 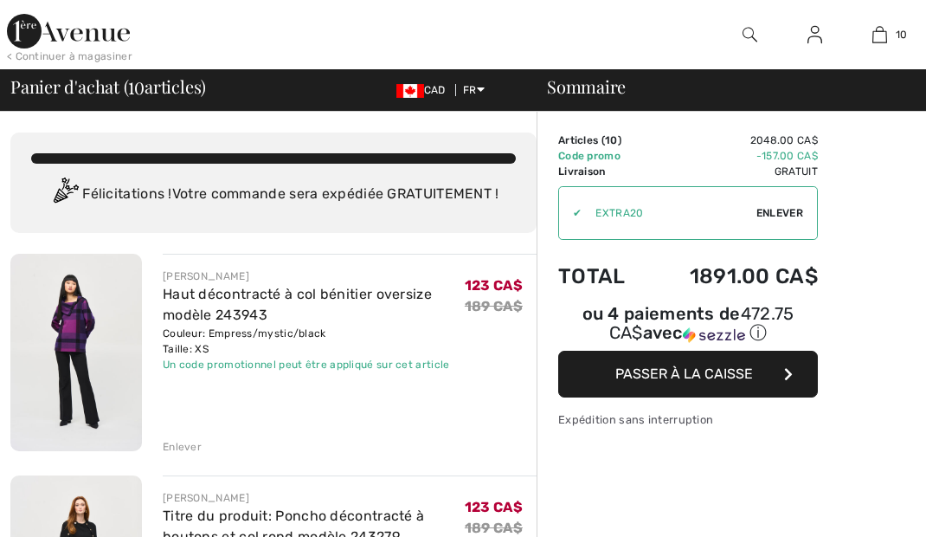 I want to click on span: Passer à la caisse, so click(x=684, y=373).